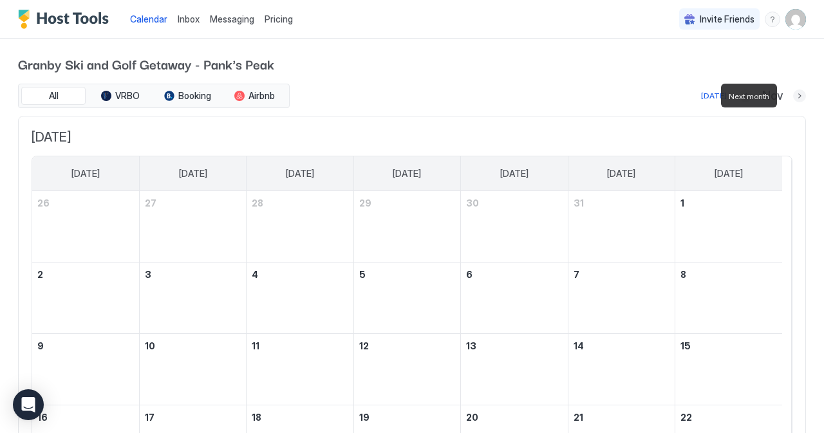  I want to click on a: Thursday, so click(514, 174).